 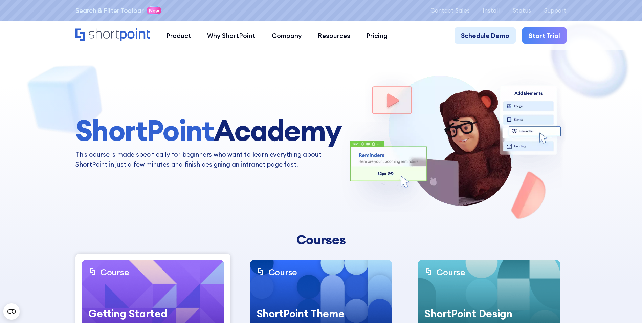 I want to click on a: Start Trial, so click(x=544, y=35).